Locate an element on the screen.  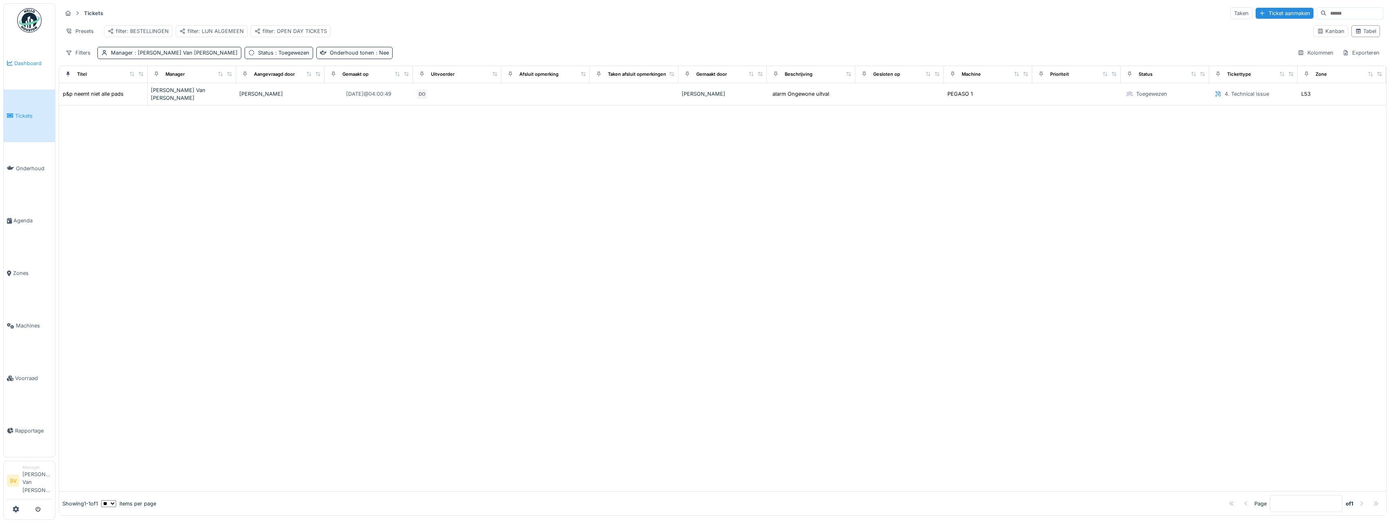
a: Dashboard is located at coordinates (29, 63).